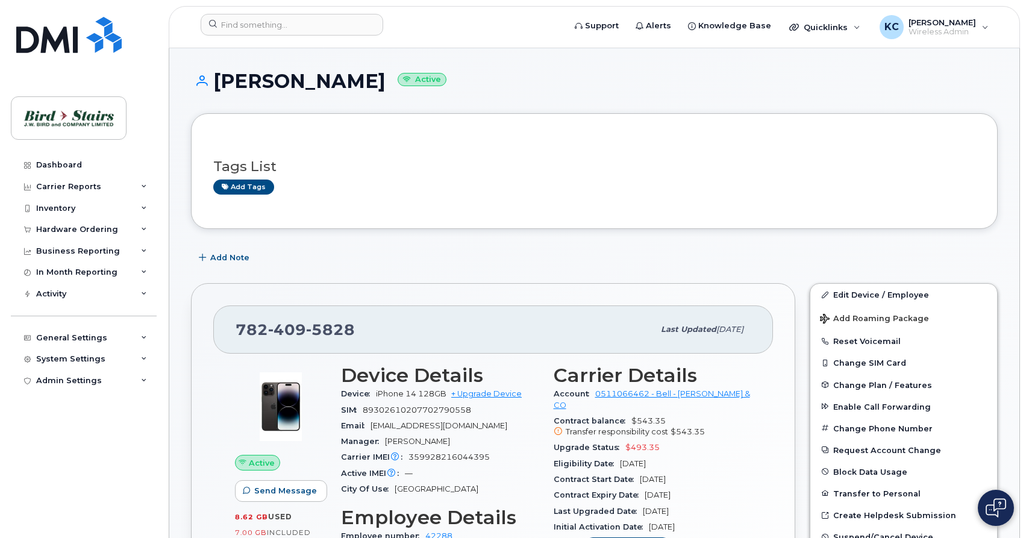 Image resolution: width=1026 pixels, height=538 pixels. What do you see at coordinates (652, 375) in the screenshot?
I see `h3: Carrier Details` at bounding box center [652, 375].